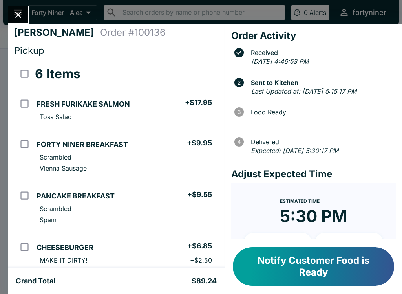 The height and width of the screenshot is (294, 402). Describe the element at coordinates (313, 36) in the screenshot. I see `h4: Order Activity` at that location.